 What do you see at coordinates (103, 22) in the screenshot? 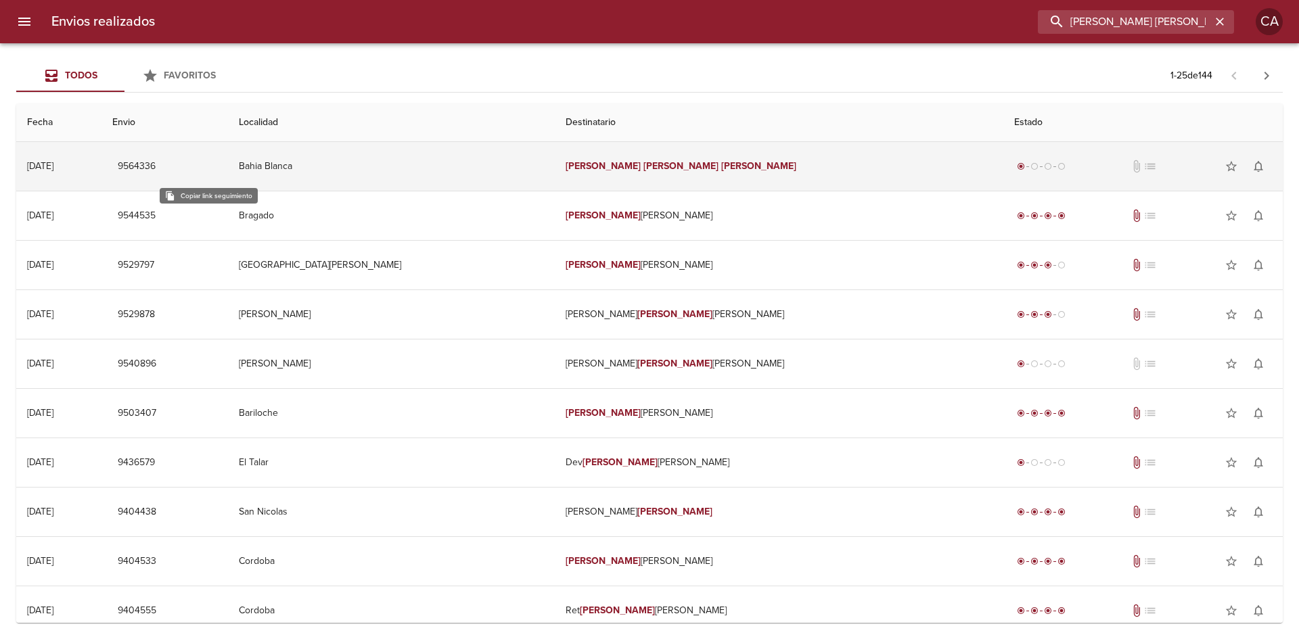
I see `h6: Envios realizados` at bounding box center [103, 22].